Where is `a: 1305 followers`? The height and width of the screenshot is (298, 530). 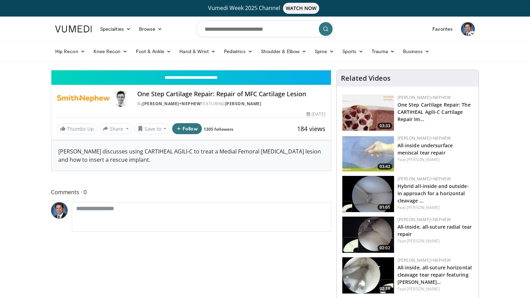 a: 1305 followers is located at coordinates (218, 129).